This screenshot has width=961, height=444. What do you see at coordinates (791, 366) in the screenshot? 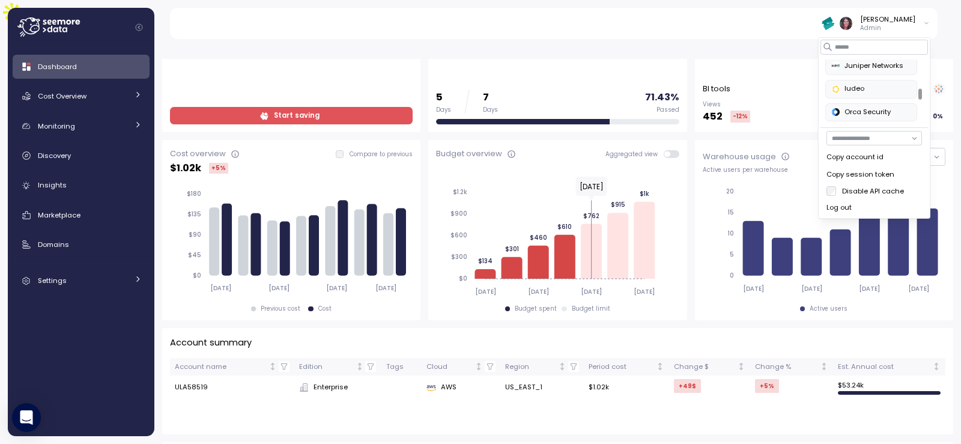
I see `th: Change %Not sorted` at bounding box center [791, 366].